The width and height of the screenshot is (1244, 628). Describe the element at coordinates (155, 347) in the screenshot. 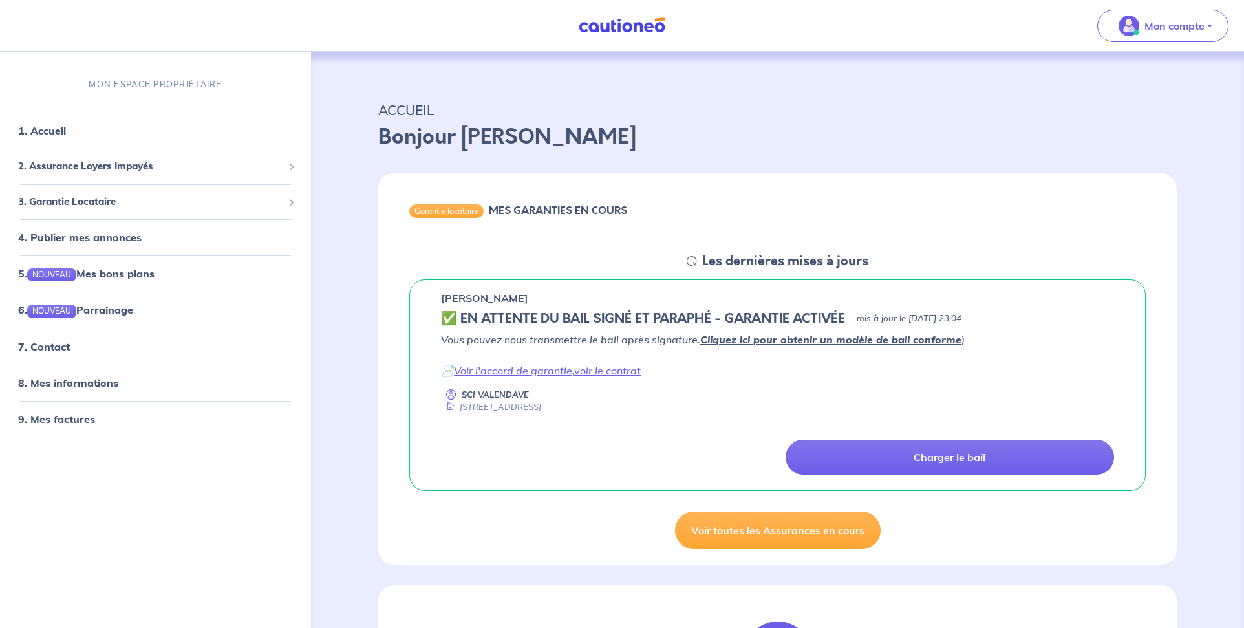

I see `div: 7. Contact` at that location.